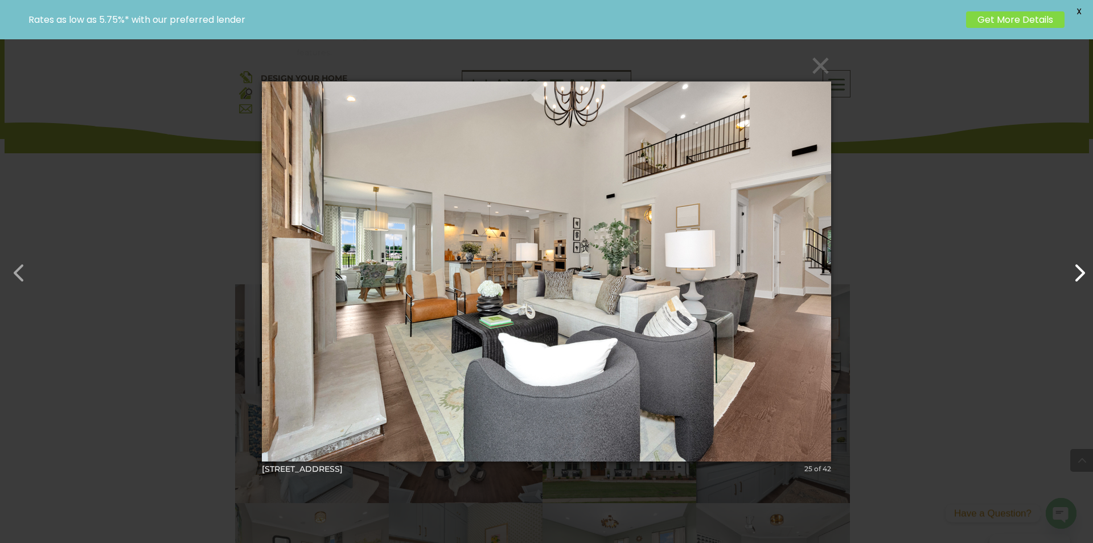 The width and height of the screenshot is (1093, 543). Describe the element at coordinates (818, 469) in the screenshot. I see `div: 25 of 42` at that location.